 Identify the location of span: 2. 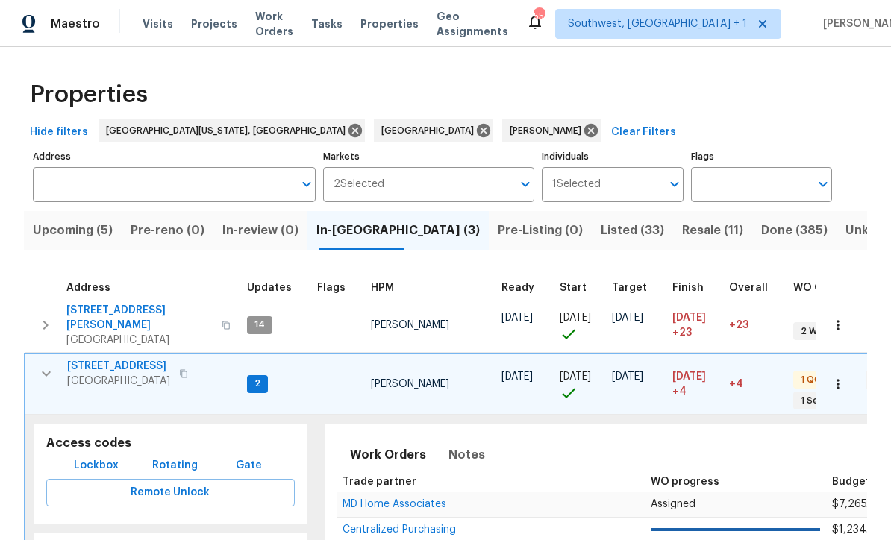
(257, 383).